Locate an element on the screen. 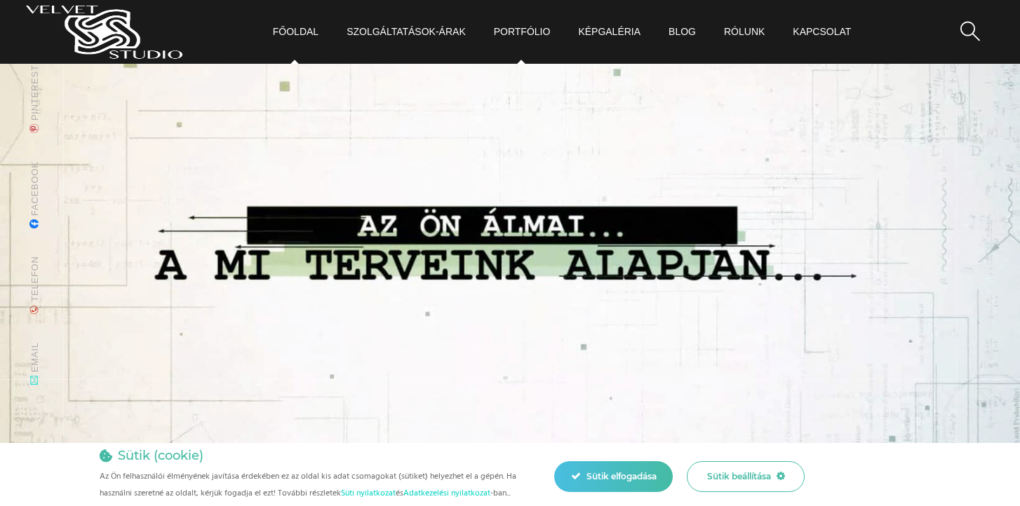  a: Email is located at coordinates (35, 364).